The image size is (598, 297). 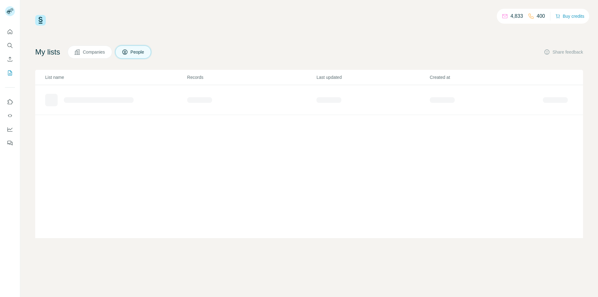 I want to click on button: Share feedback, so click(x=564, y=52).